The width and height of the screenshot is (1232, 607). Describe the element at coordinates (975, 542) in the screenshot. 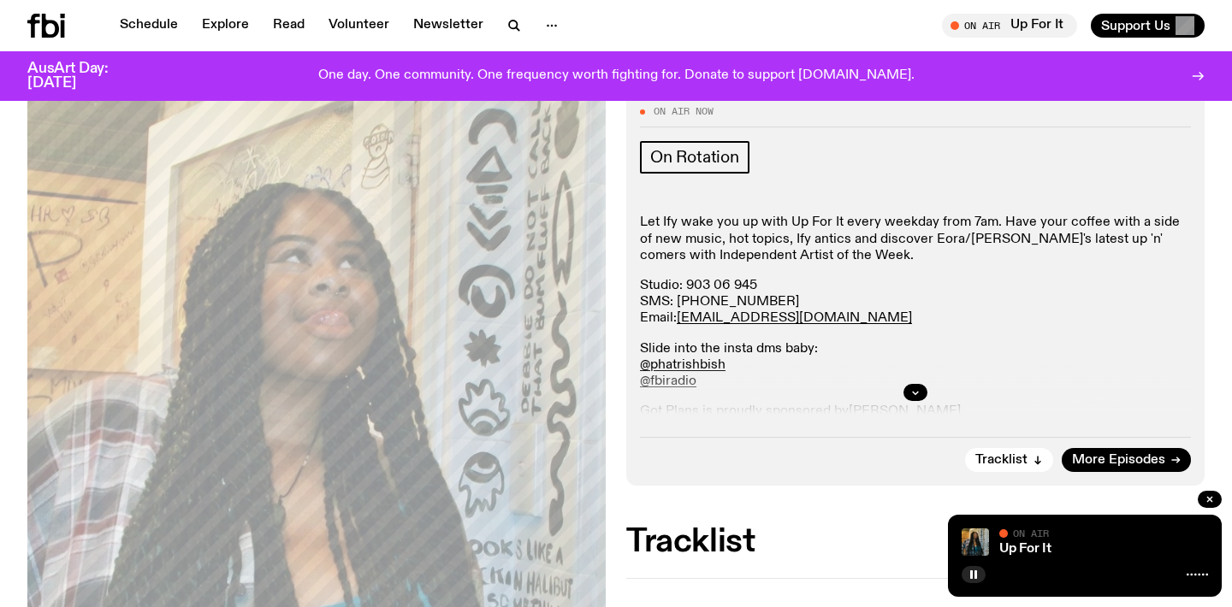

I see `a: Ify - a Brown Skin girl with black braided twists, looking up to the side with her tongue stickin...` at that location.